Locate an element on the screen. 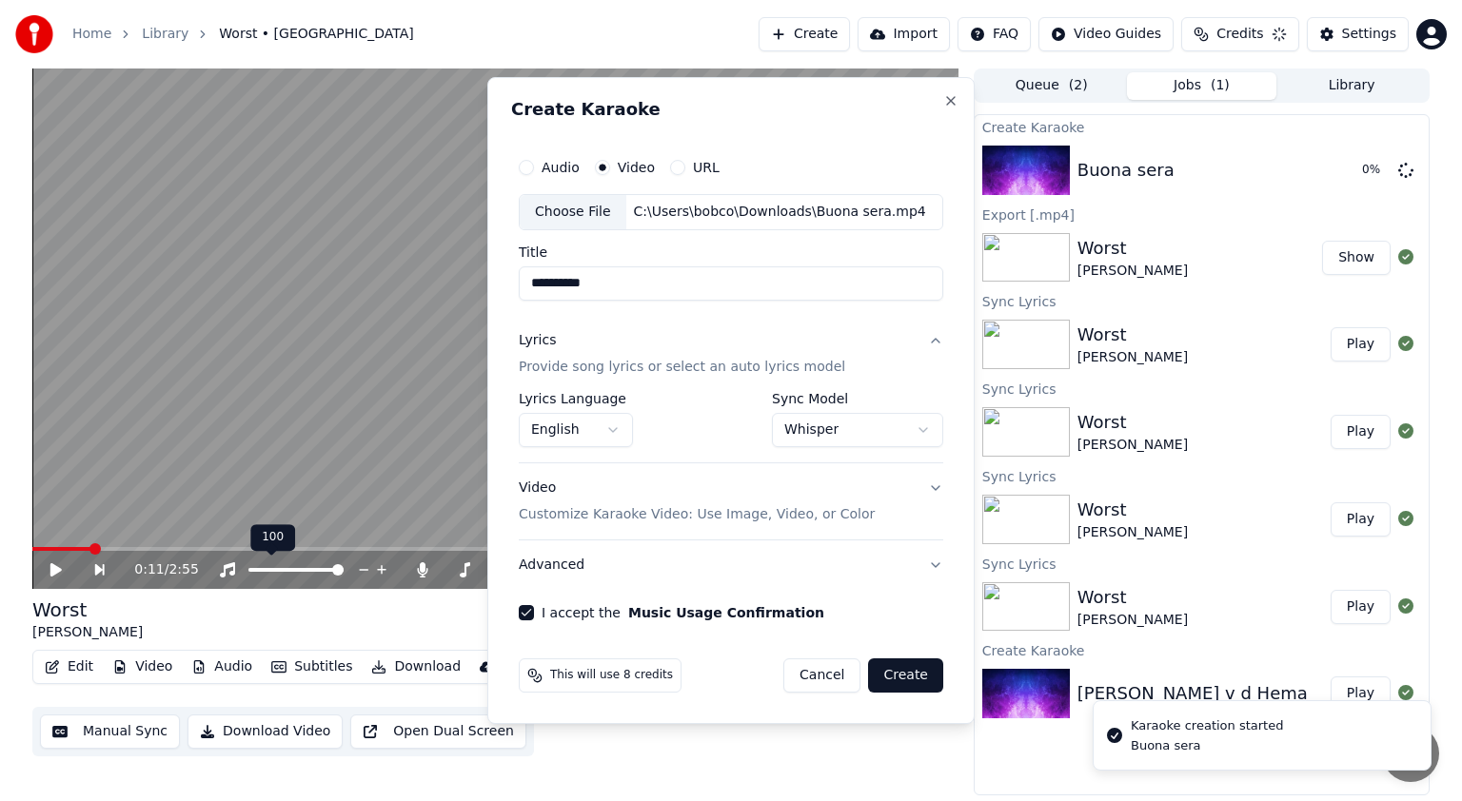 Image resolution: width=1462 pixels, height=801 pixels. button: Create is located at coordinates (905, 676).